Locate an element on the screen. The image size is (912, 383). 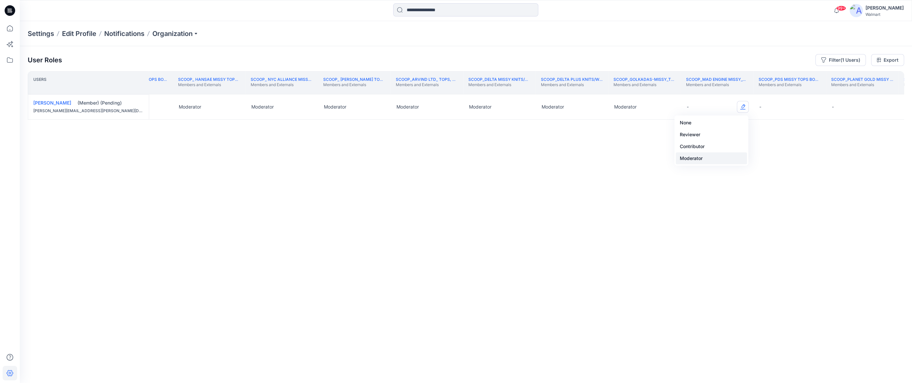
p: Notifications is located at coordinates (124, 34).